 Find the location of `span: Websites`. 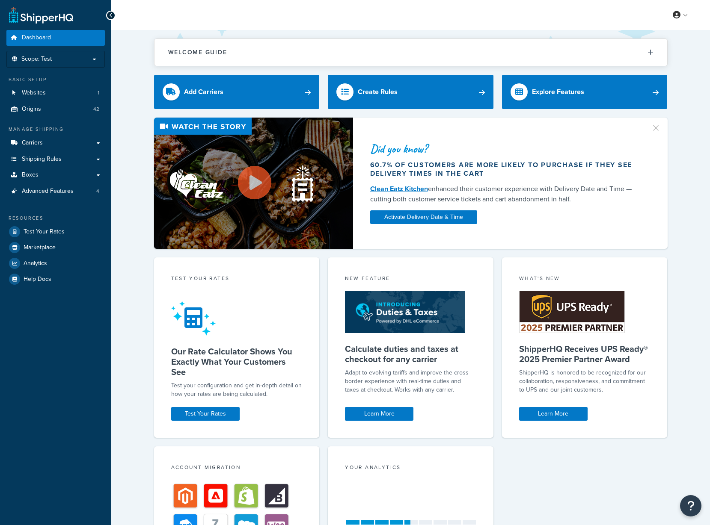

span: Websites is located at coordinates (34, 93).